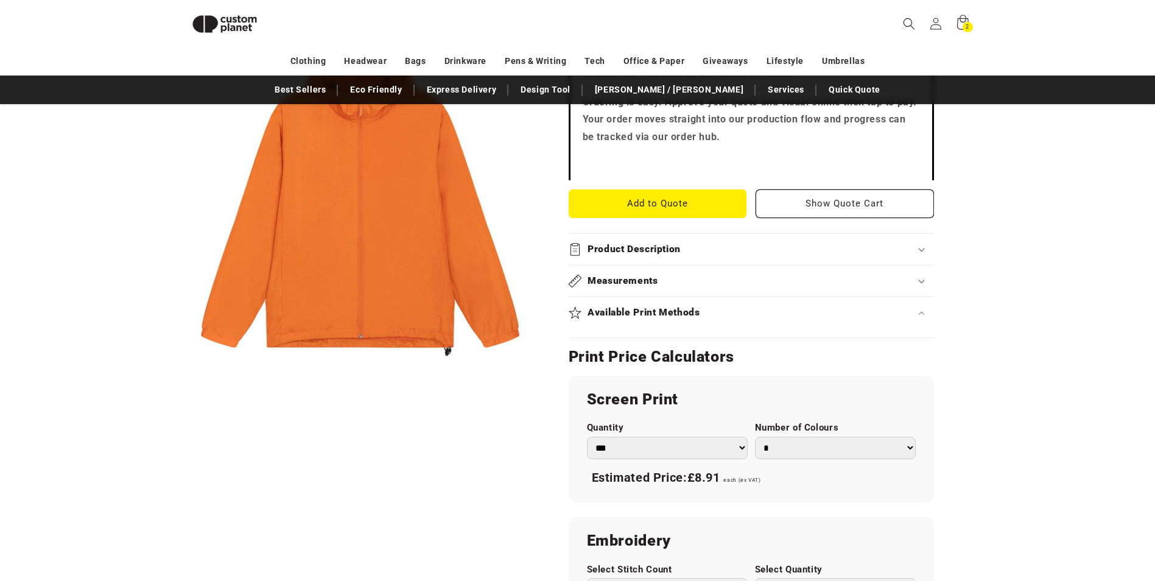 The height and width of the screenshot is (581, 1155). I want to click on a: Best Sellers, so click(300, 89).